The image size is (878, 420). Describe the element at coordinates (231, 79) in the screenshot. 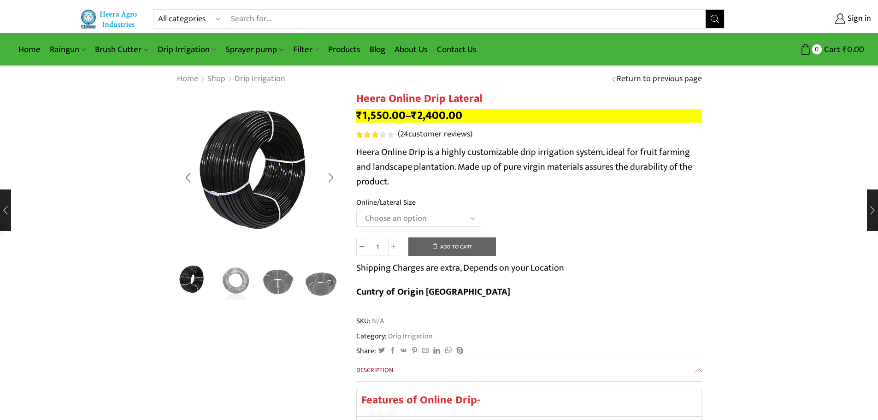

I see `nav: Breadcrumb` at that location.